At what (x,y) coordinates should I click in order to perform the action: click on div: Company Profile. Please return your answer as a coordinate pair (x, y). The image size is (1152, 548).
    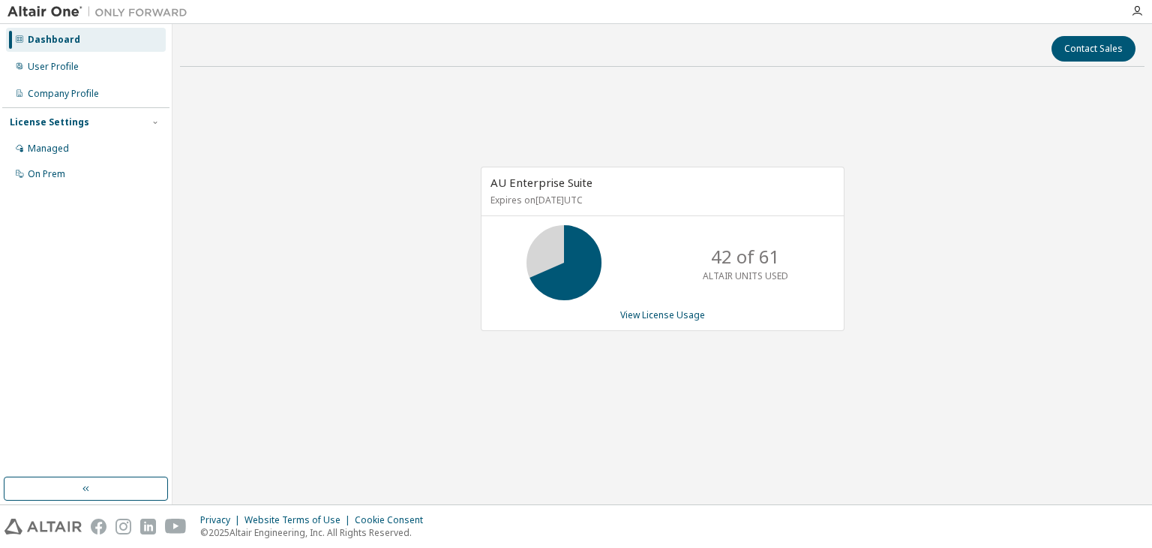
    Looking at the image, I should click on (63, 94).